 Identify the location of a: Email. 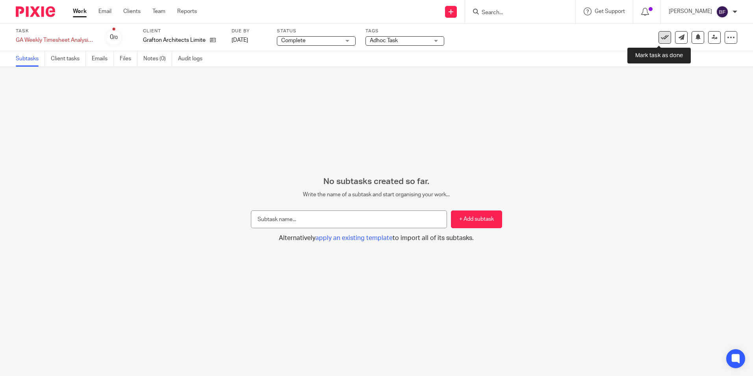
(105, 11).